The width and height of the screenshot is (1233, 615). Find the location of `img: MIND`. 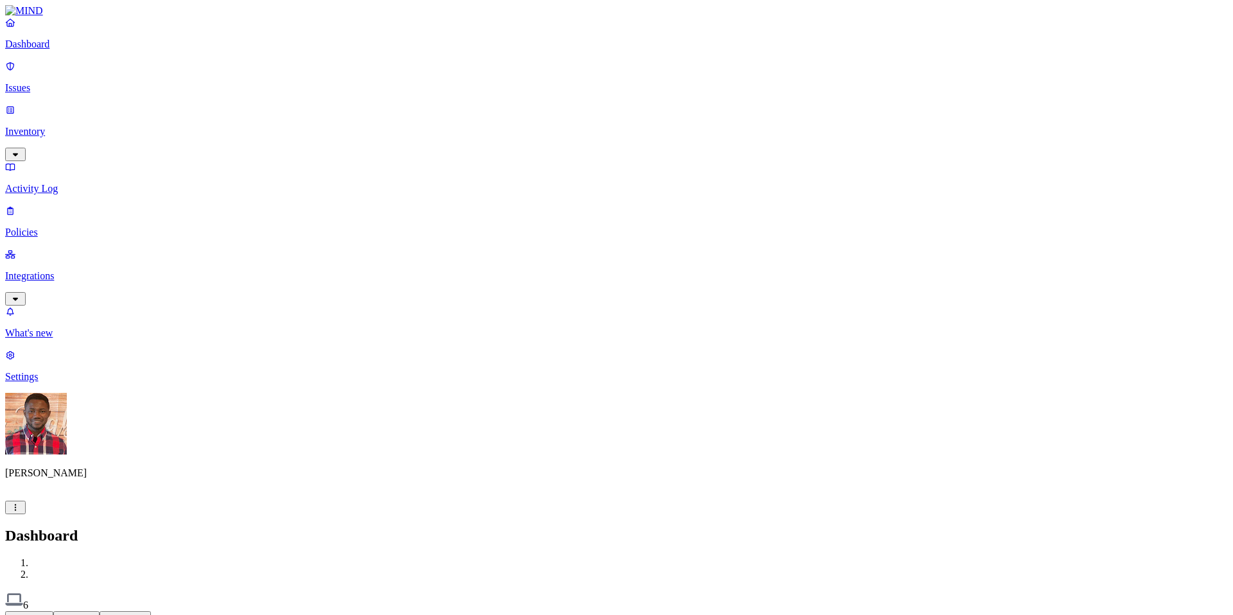

img: MIND is located at coordinates (24, 11).